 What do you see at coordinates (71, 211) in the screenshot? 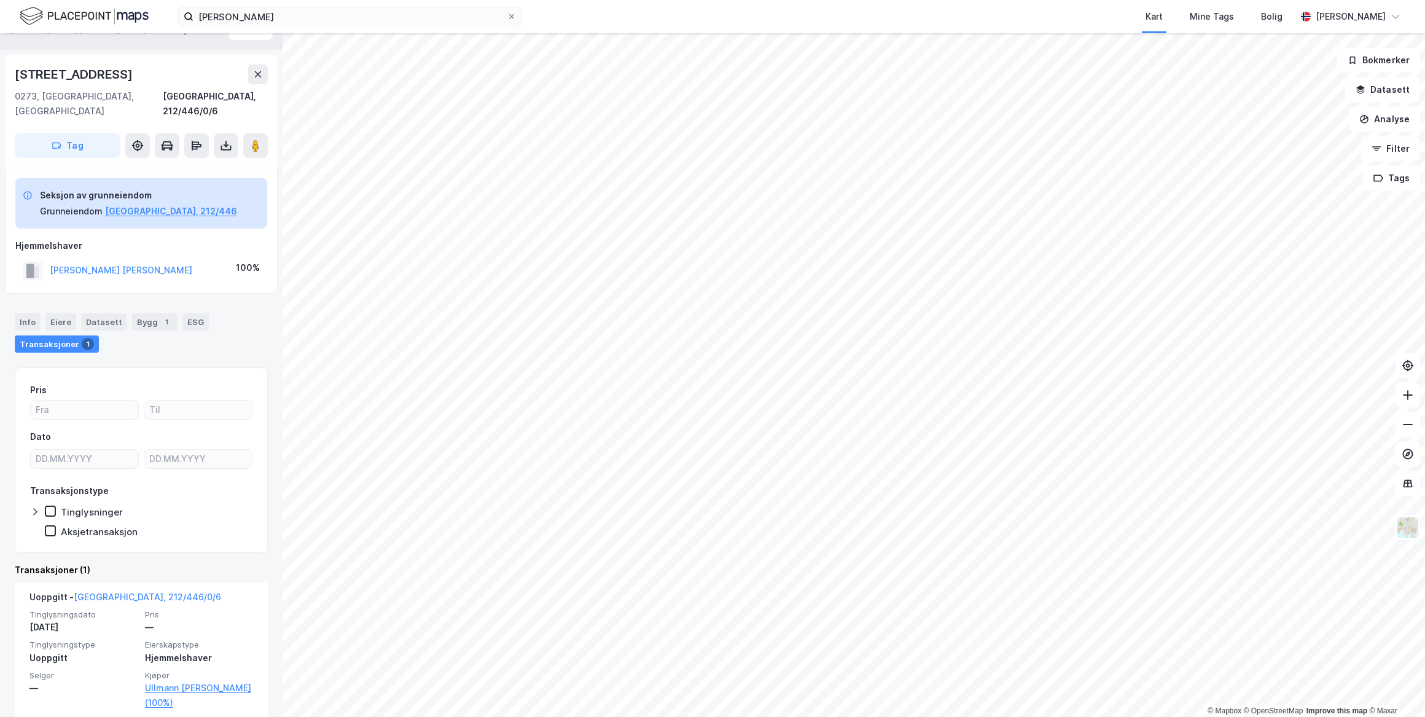
I see `div: Grunneiendom` at bounding box center [71, 211].